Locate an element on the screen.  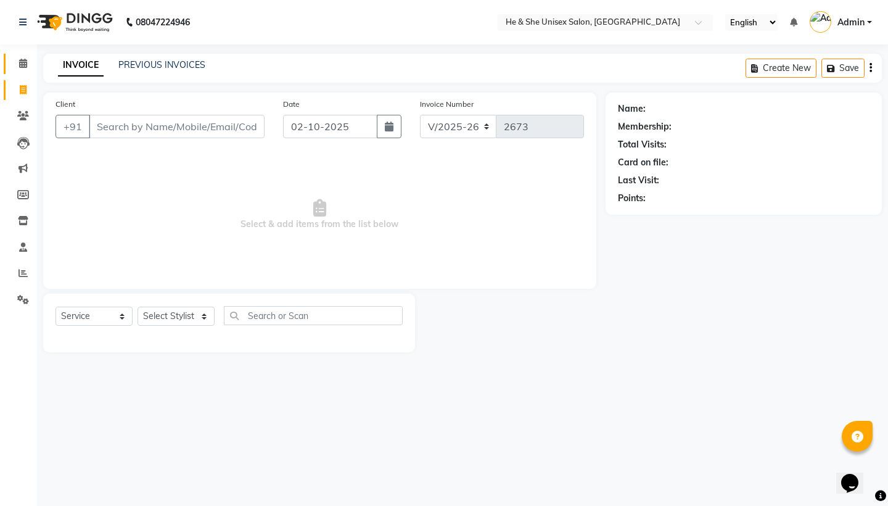
span: Admin is located at coordinates (851, 22).